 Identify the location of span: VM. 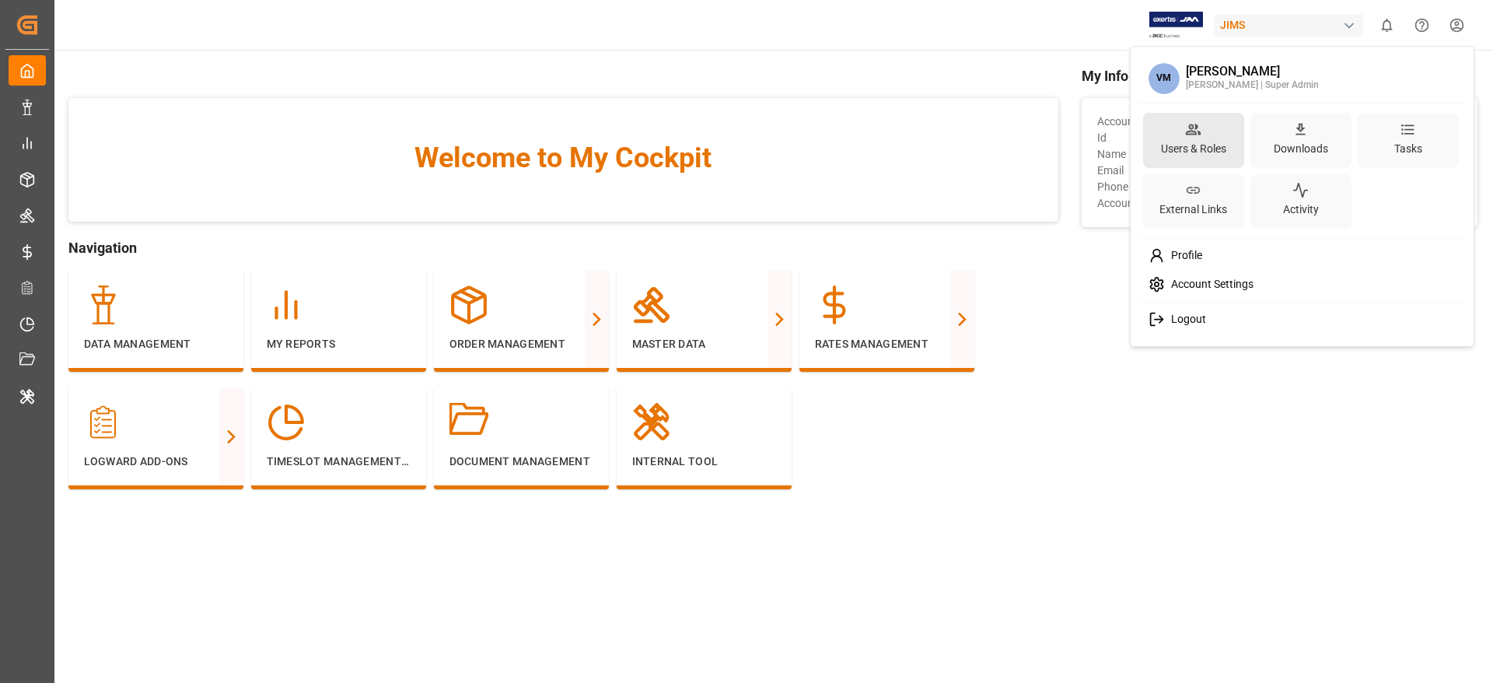
(1164, 79).